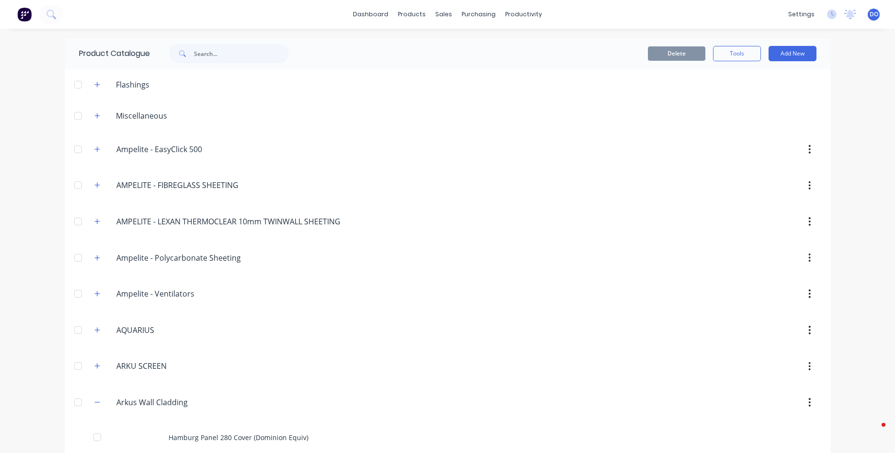 The image size is (895, 453). I want to click on div: settings, so click(801, 14).